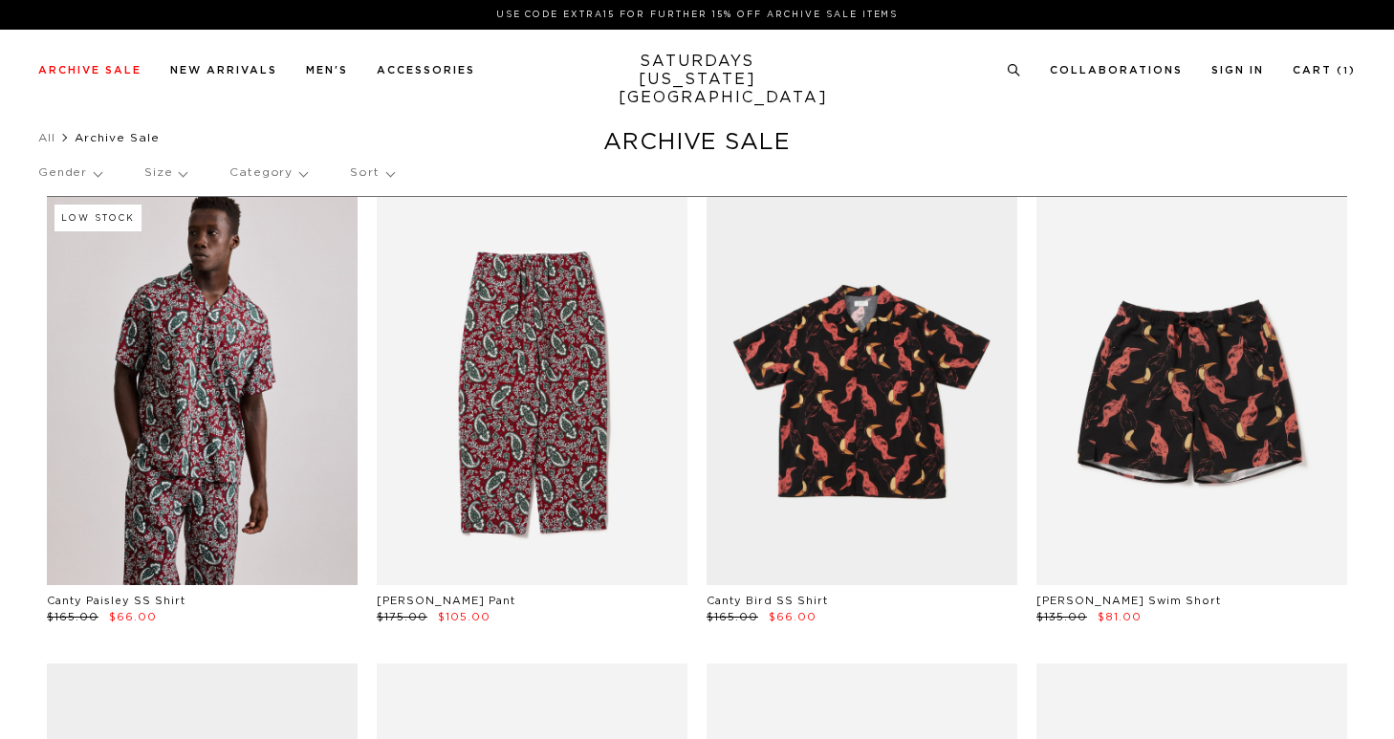  What do you see at coordinates (1237, 70) in the screenshot?
I see `a: Sign In` at bounding box center [1237, 70].